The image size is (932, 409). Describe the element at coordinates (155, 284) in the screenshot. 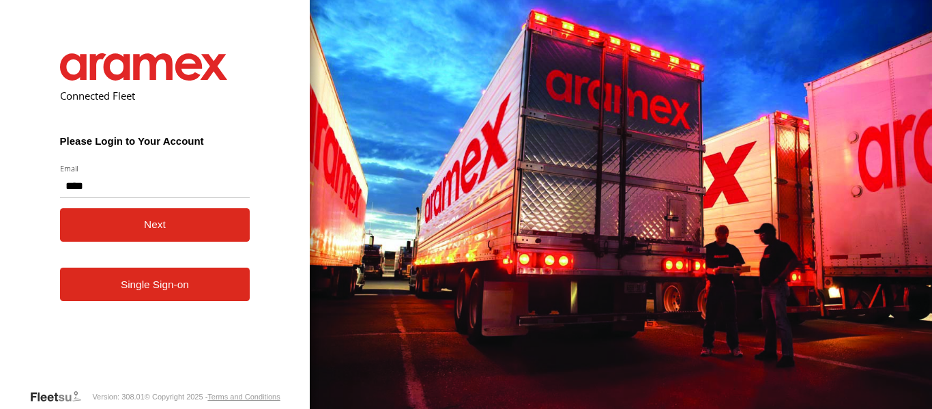

I see `a: Single Sign-on` at that location.